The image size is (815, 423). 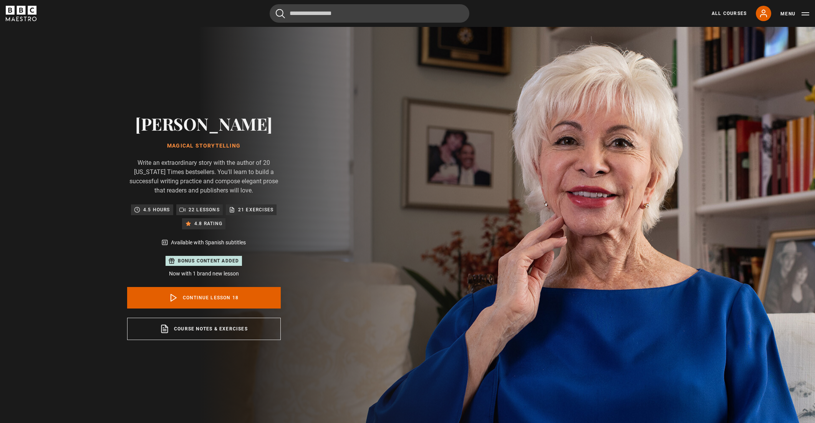 I want to click on p: 4.5 hours, so click(x=157, y=210).